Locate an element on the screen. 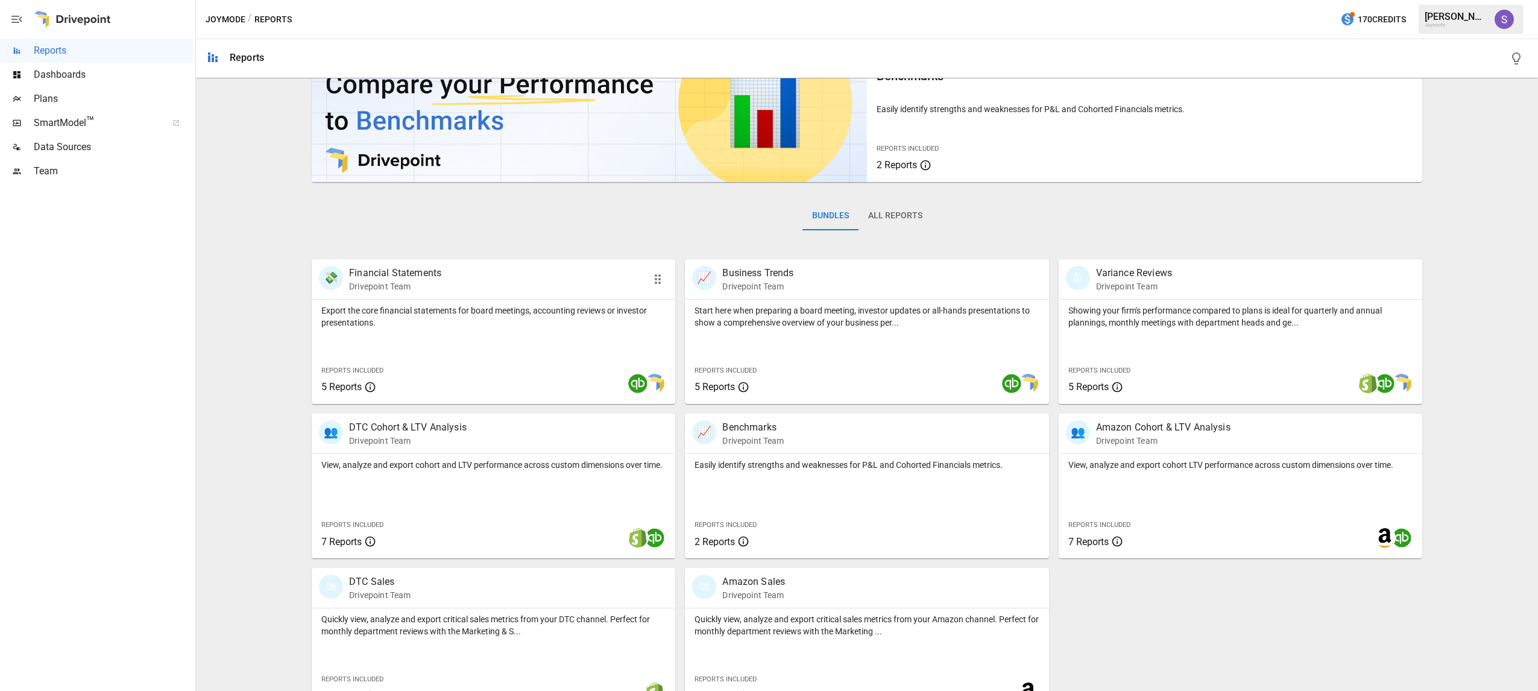 The width and height of the screenshot is (1538, 691). button: Shane Webster is located at coordinates (1504, 19).